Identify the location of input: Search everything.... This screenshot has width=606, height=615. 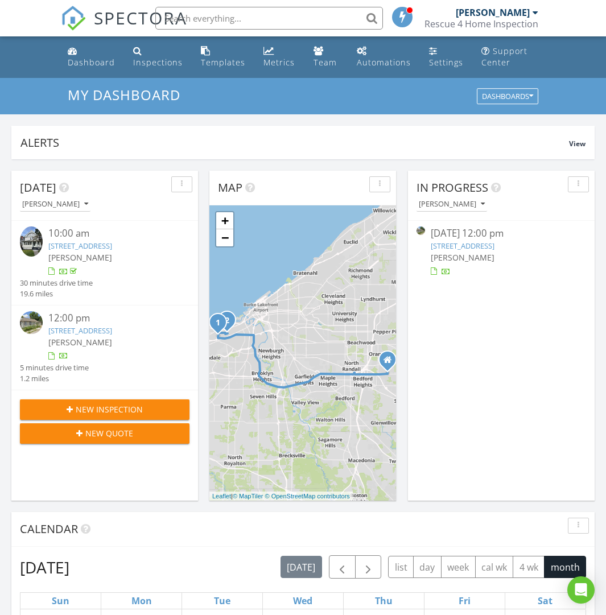
(269, 18).